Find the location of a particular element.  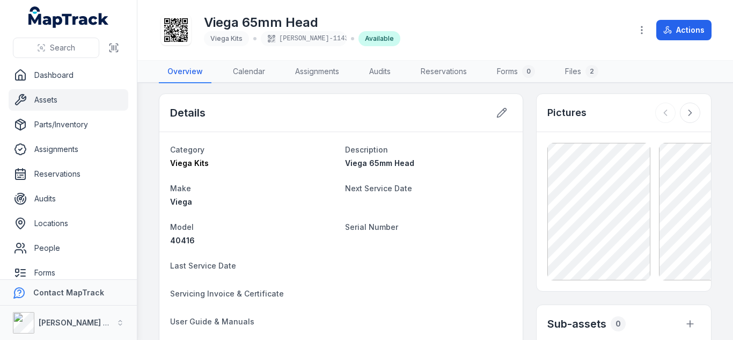

span: User Guide & Manuals is located at coordinates (212, 321).